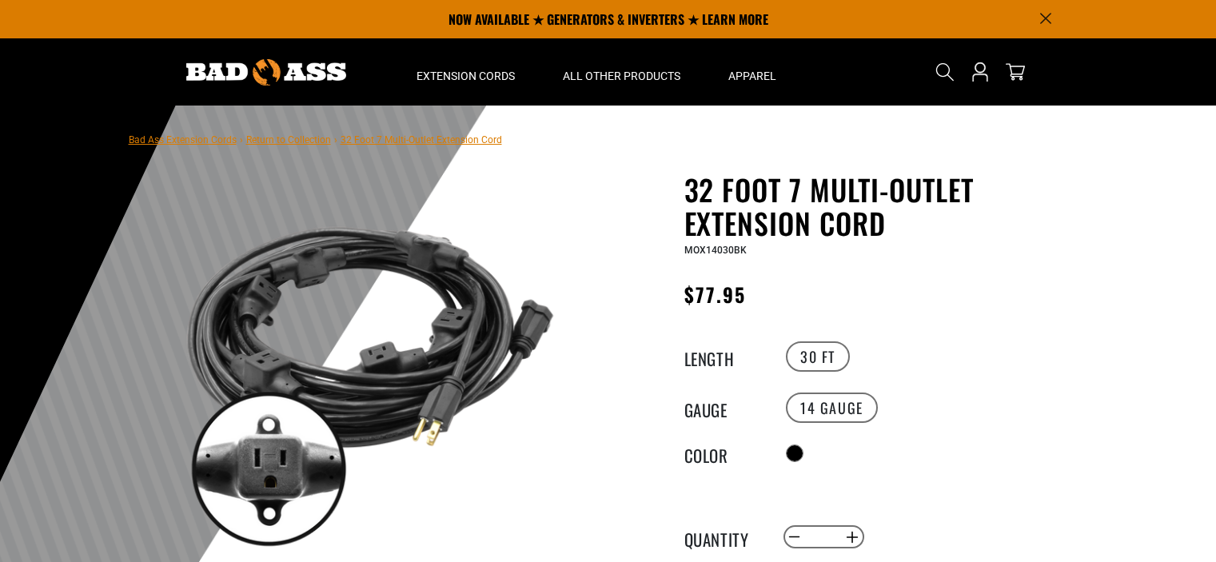  I want to click on summary: Search, so click(945, 72).